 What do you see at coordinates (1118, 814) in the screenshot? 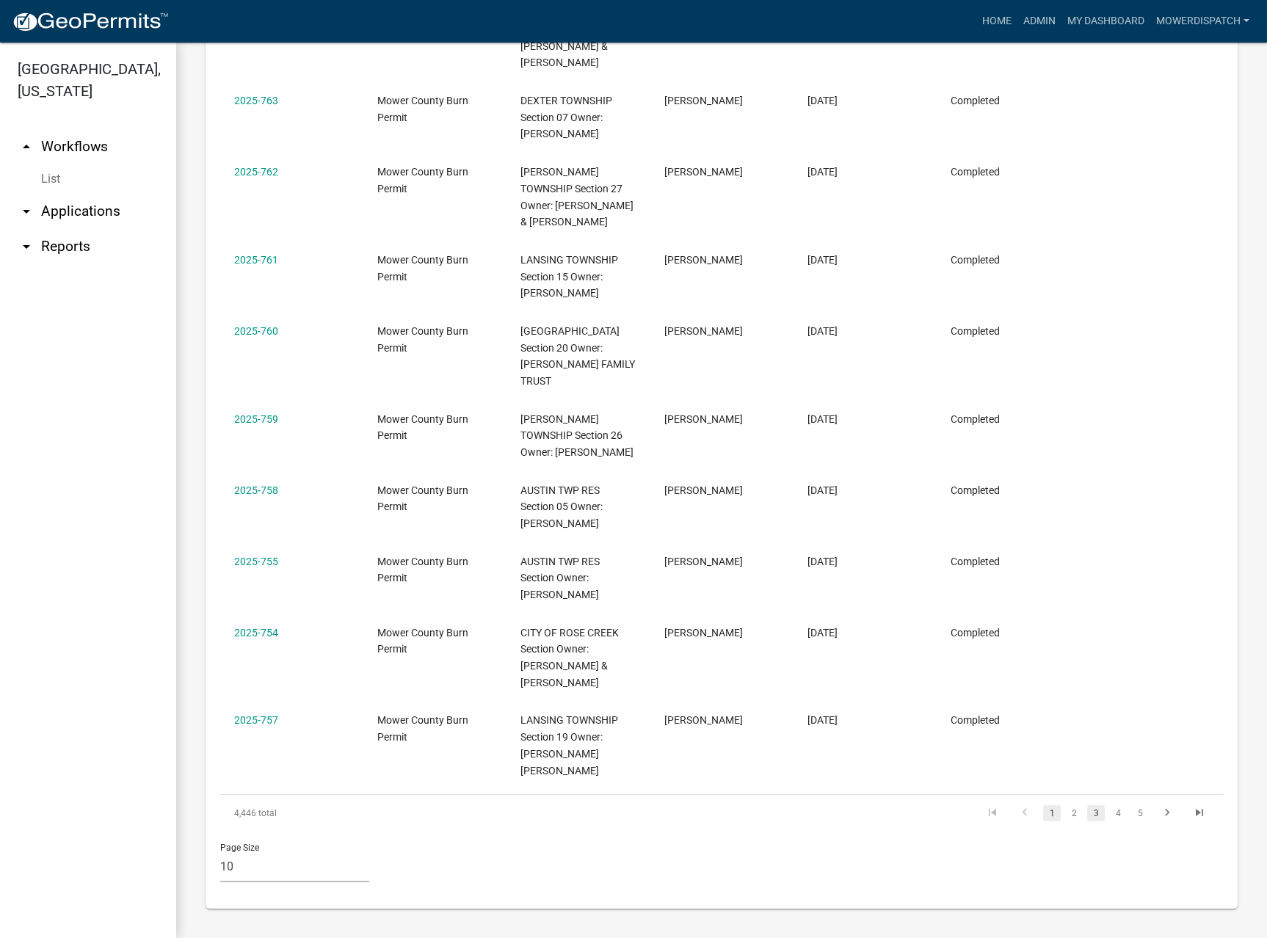
I see `li: page 4` at bounding box center [1118, 814].